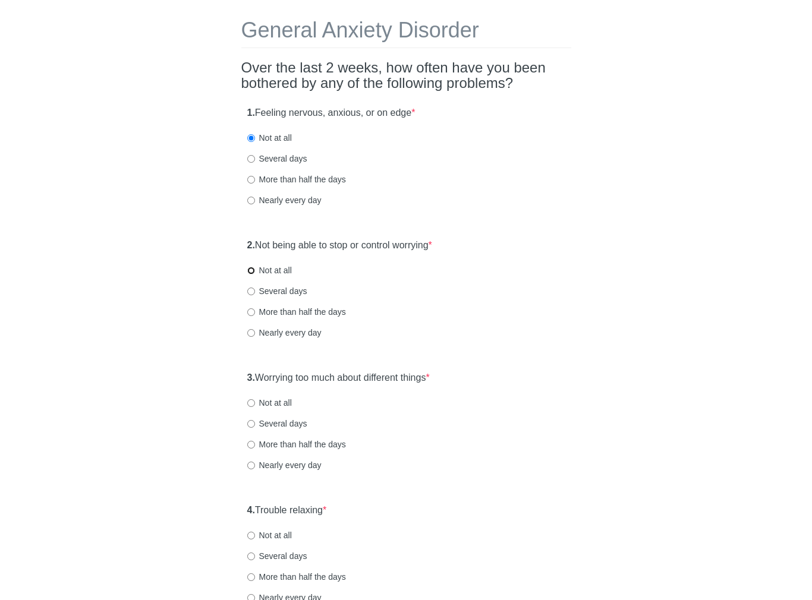  Describe the element at coordinates (287, 511) in the screenshot. I see `label: Trouble relaxing` at that location.